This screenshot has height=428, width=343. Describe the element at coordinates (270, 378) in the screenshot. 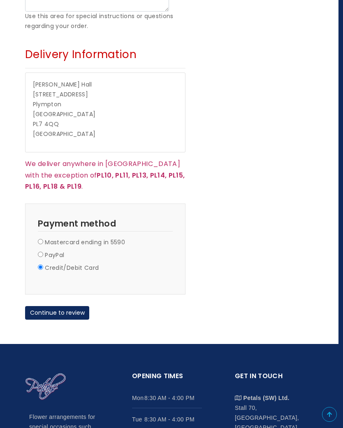

I see `h2: Get in touch` at that location.